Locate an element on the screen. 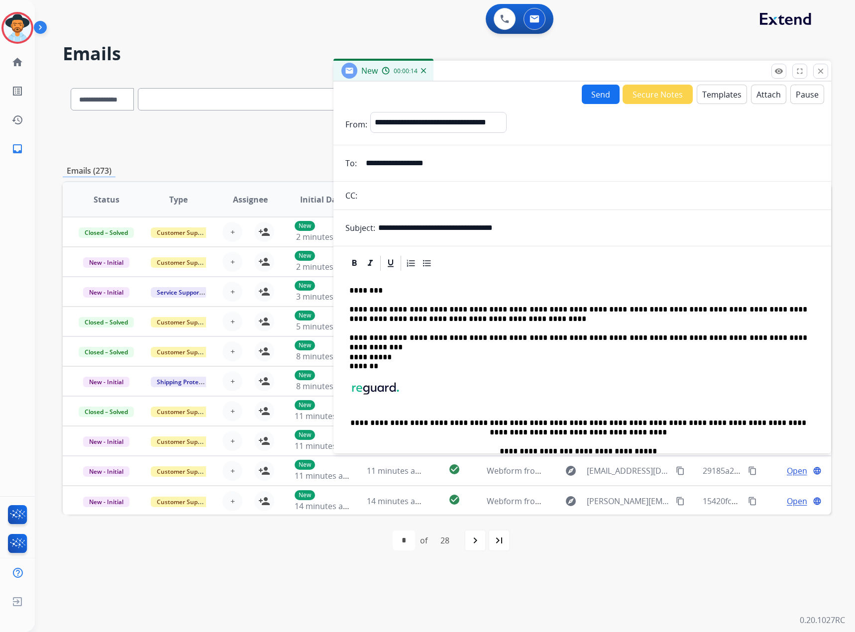 The height and width of the screenshot is (632, 855). h2: Emails is located at coordinates (447, 54).